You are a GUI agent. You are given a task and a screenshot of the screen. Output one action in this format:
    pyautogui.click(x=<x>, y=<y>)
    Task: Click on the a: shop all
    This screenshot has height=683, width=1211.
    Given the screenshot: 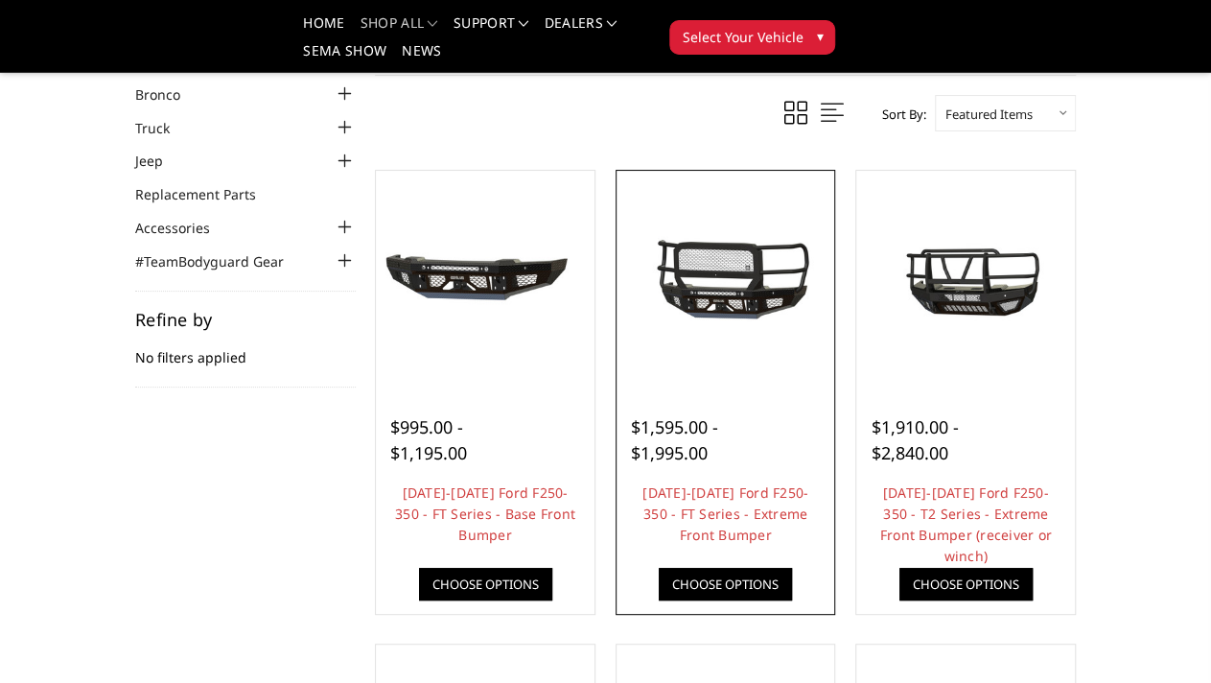 What is the action you would take?
    pyautogui.click(x=399, y=30)
    